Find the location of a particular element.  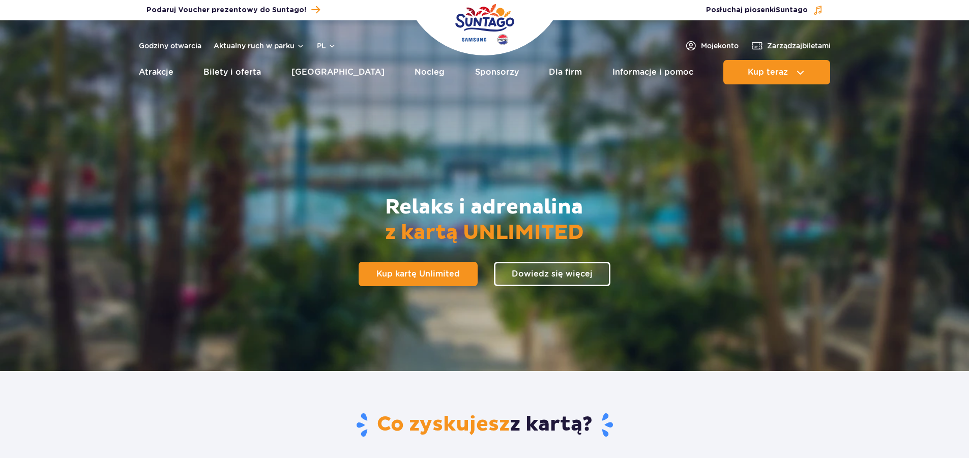

span: z kartą UNLIMITED is located at coordinates (484, 233).